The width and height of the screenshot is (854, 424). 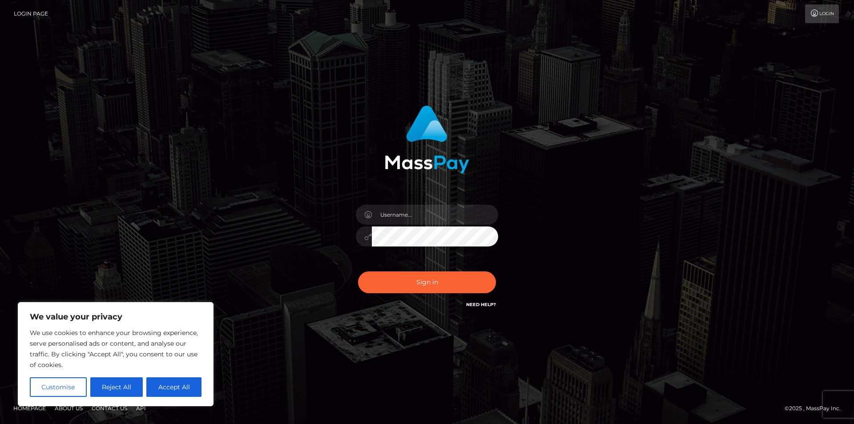 What do you see at coordinates (816, 409) in the screenshot?
I see `div: © 2025 , MassPay Inc.` at bounding box center [816, 409].